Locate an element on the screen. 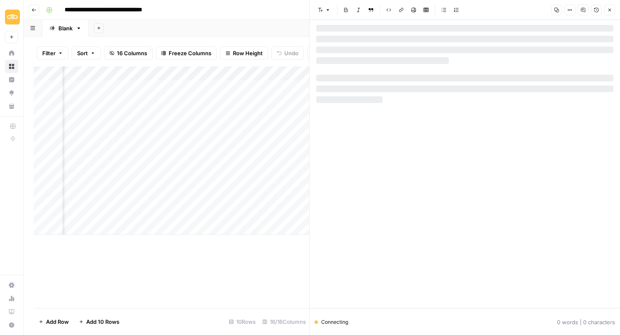 The image size is (620, 335). div: 16/16 Columns is located at coordinates (284, 321).